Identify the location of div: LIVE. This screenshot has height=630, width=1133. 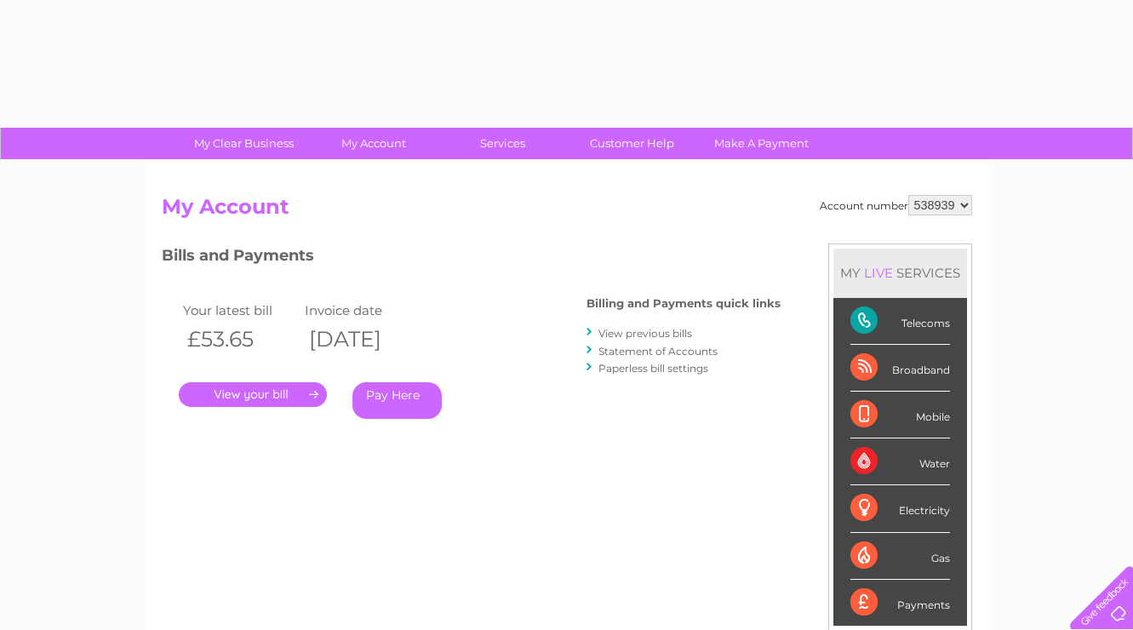
(878, 272).